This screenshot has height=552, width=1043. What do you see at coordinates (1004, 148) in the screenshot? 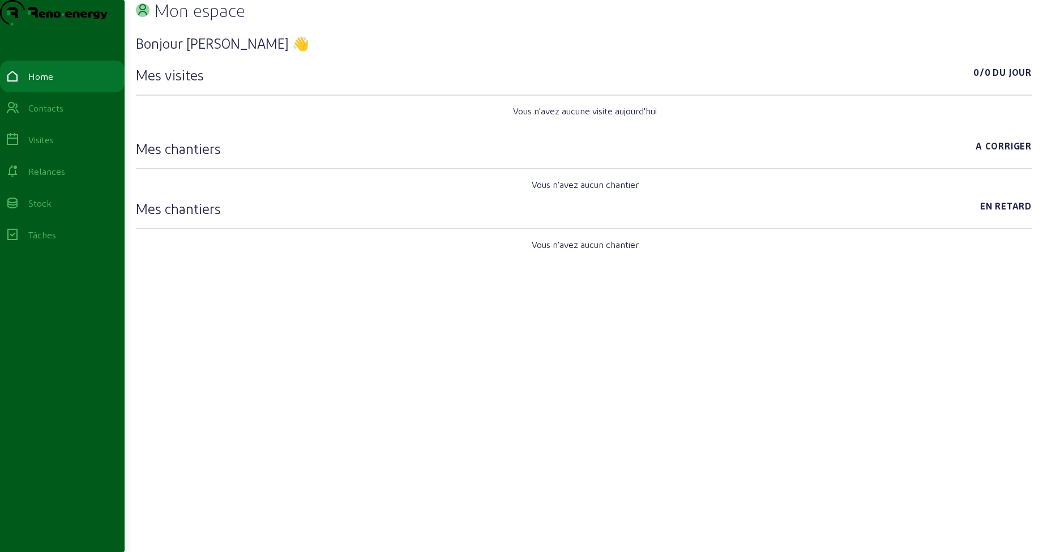
I see `span: A corriger` at bounding box center [1004, 148].